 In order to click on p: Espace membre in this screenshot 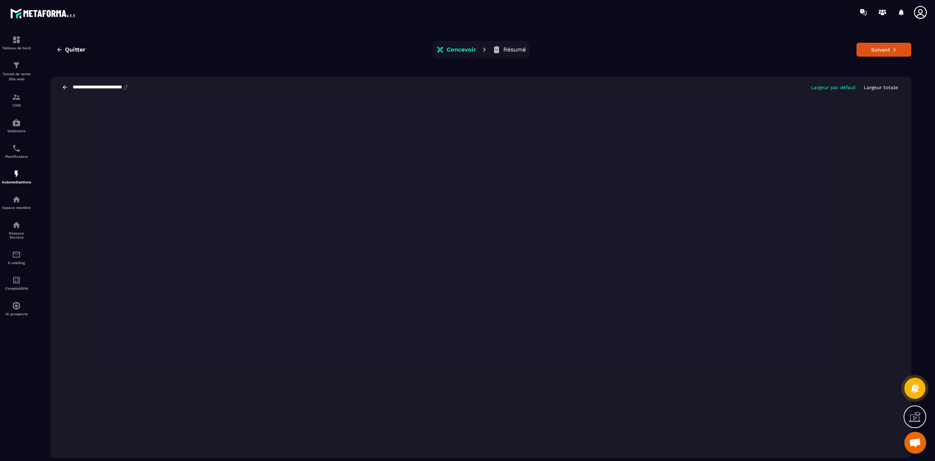, I will do `click(16, 207)`.